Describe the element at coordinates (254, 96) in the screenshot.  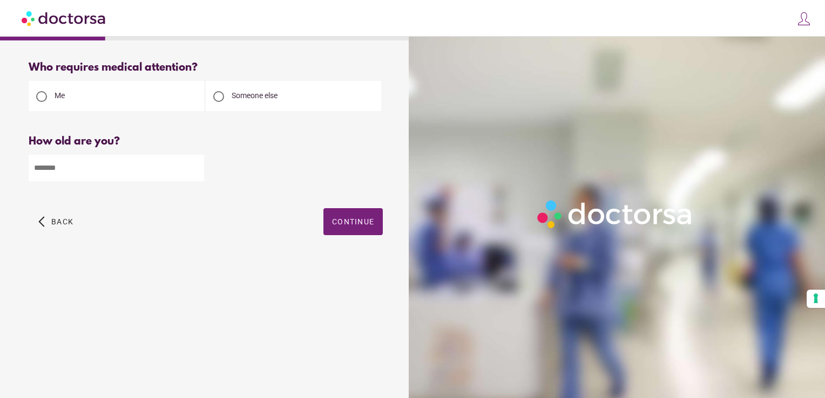
I see `span: Someone else` at that location.